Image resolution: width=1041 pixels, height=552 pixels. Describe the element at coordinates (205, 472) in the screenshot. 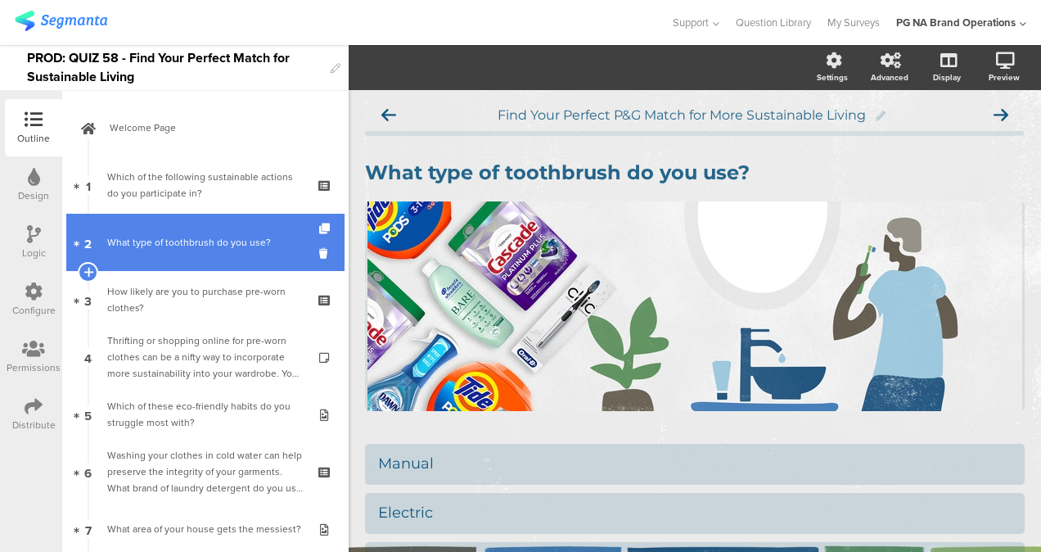

I see `div: Washing your clothes in cold water can help preserve the integrity of your garments. What brand o...` at that location.